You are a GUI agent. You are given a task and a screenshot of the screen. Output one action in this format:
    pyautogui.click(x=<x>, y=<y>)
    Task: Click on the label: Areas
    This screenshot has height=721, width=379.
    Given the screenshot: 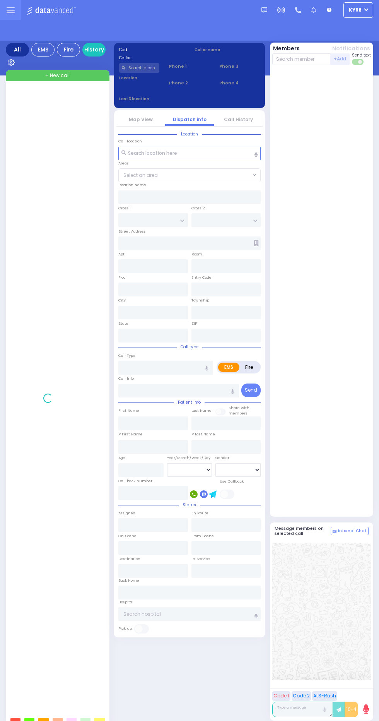 What is the action you would take?
    pyautogui.click(x=123, y=163)
    